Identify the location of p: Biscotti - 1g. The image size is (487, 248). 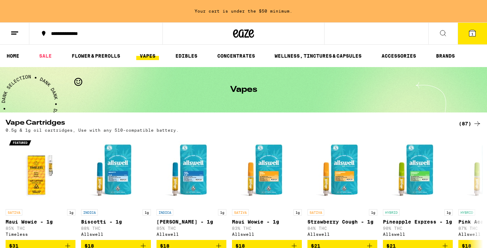
(116, 222).